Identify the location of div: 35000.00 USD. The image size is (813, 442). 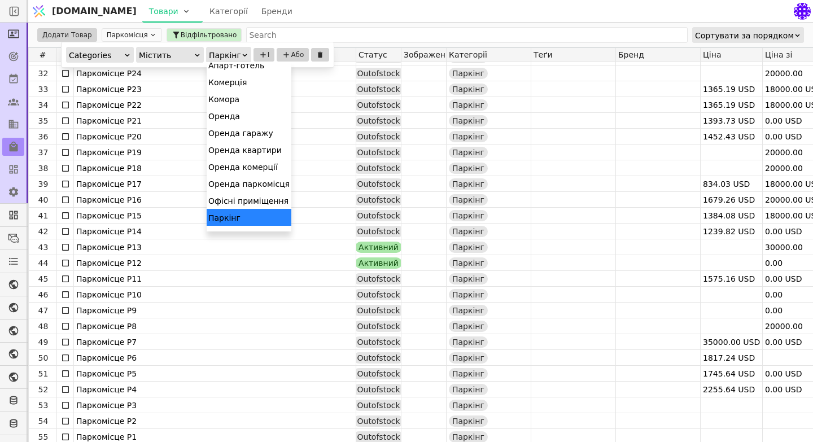
(731, 342).